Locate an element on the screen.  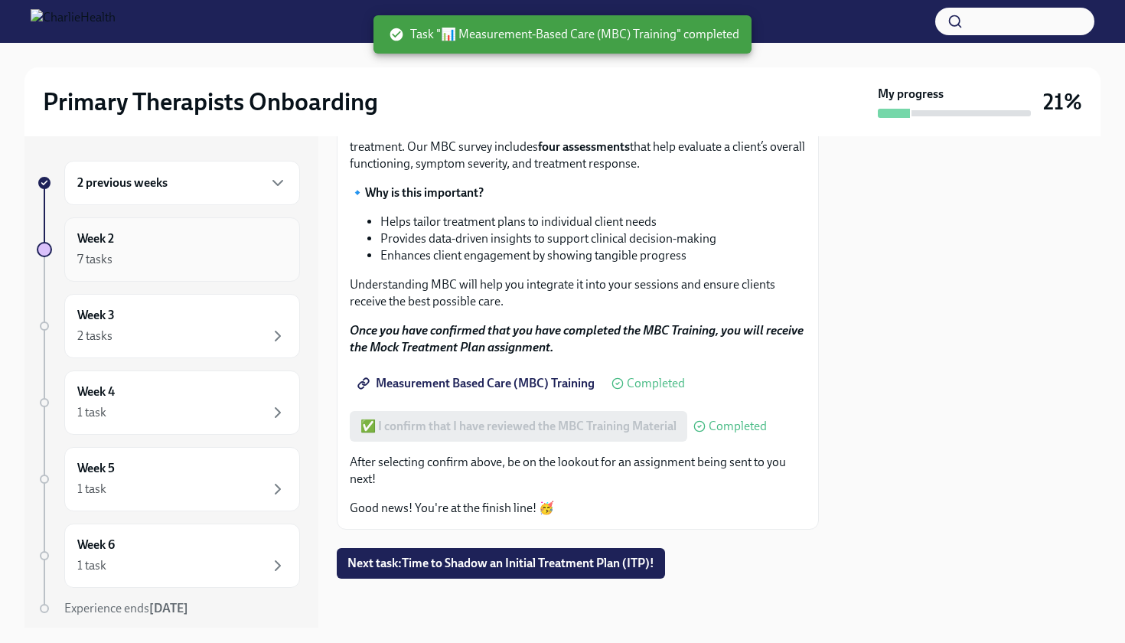
a: Next task:Time to Shadow an Initial Treatment Plan (ITP)! is located at coordinates (501, 563).